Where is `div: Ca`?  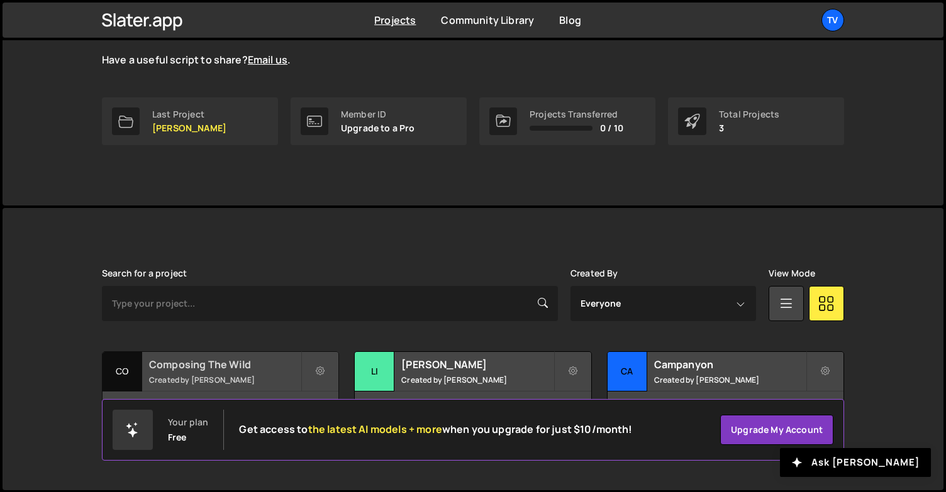 div: Ca is located at coordinates (627, 372).